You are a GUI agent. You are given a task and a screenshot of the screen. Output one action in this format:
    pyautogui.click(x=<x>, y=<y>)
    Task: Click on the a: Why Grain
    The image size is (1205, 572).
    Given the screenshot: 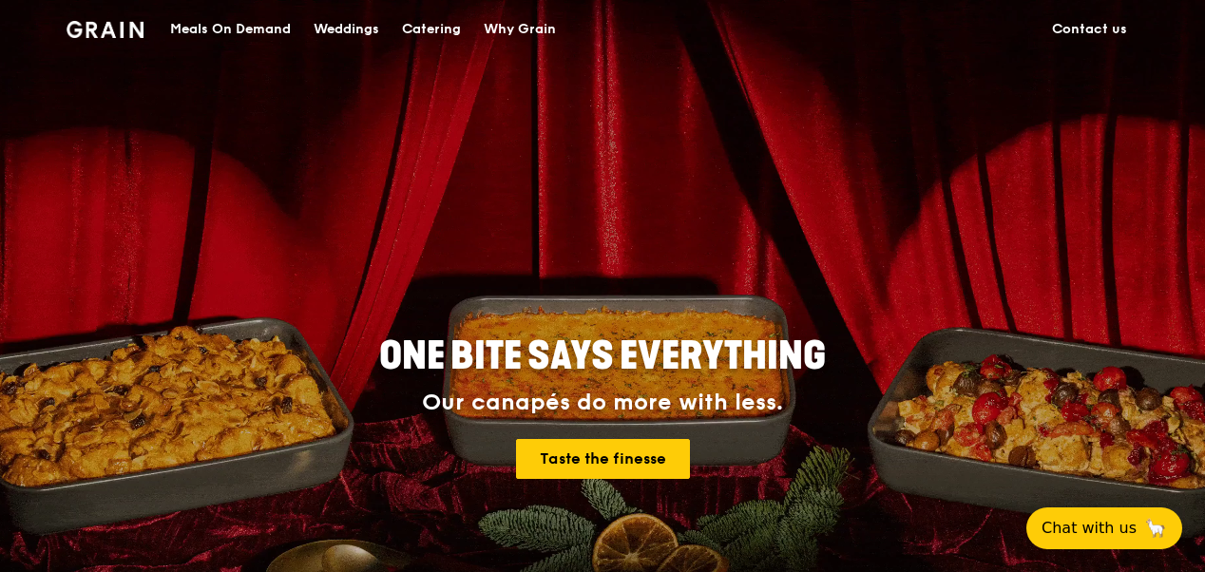 What is the action you would take?
    pyautogui.click(x=520, y=29)
    